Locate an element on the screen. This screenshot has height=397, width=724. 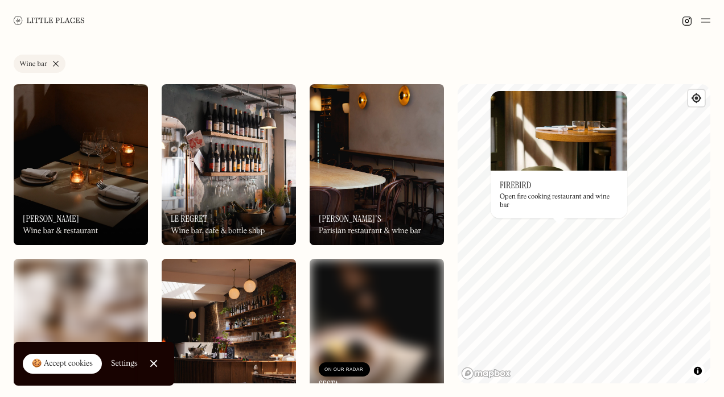
button: Find my location is located at coordinates (696, 98).